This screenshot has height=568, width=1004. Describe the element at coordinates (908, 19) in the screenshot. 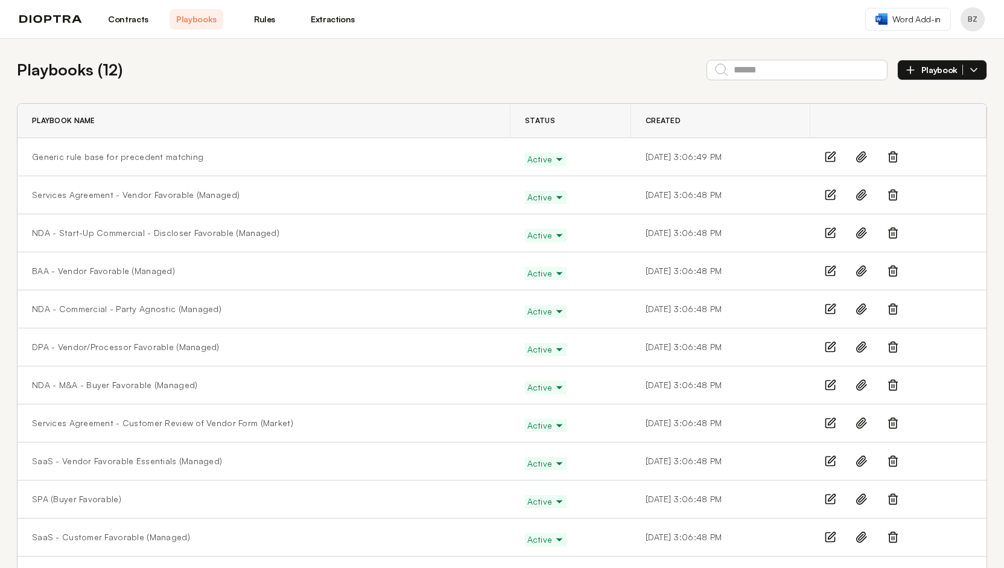

I see `a: Word Add-in` at that location.